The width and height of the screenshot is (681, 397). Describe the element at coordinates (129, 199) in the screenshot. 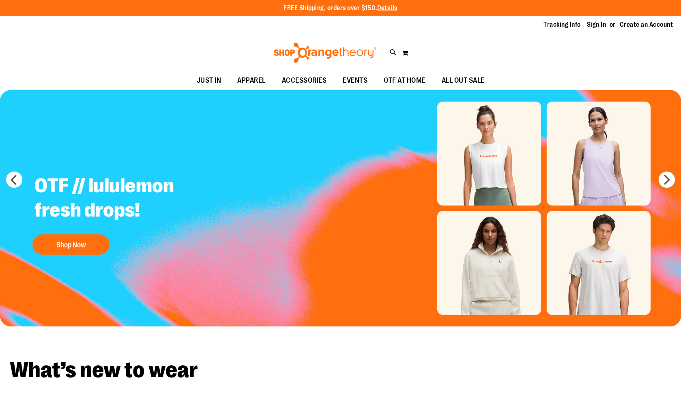

I see `h2: OTF // lululemon fresh drops!` at that location.